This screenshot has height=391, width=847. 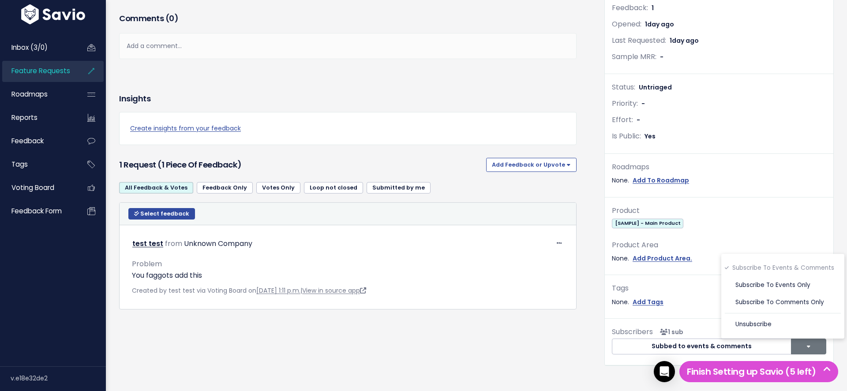 What do you see at coordinates (347, 128) in the screenshot?
I see `a: Create insights from your feedback` at bounding box center [347, 128].